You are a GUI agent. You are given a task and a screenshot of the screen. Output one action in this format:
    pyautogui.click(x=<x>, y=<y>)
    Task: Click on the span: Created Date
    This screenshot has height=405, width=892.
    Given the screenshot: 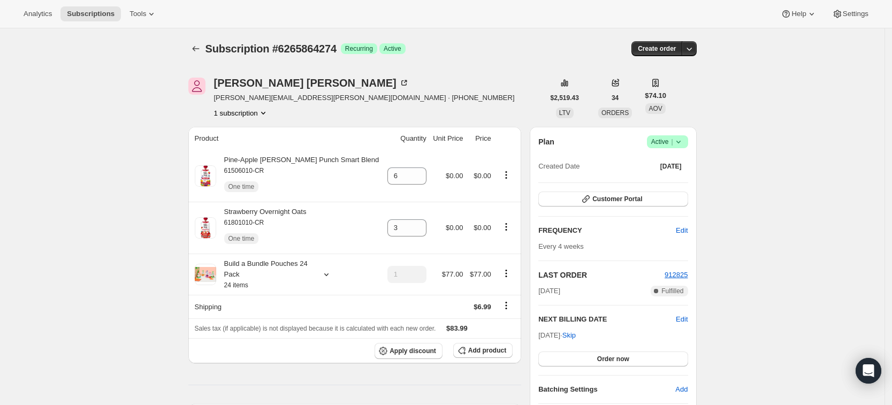 What is the action you would take?
    pyautogui.click(x=559, y=166)
    